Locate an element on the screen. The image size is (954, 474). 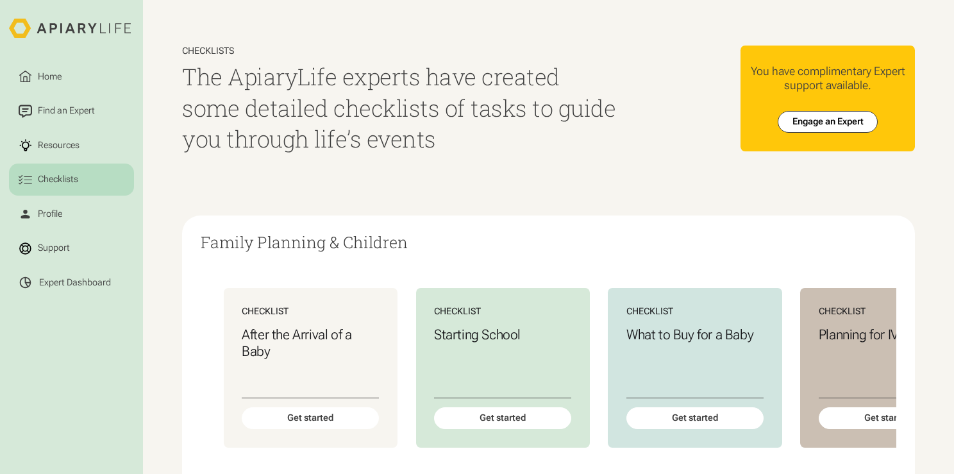
a: Checklists is located at coordinates (71, 180).